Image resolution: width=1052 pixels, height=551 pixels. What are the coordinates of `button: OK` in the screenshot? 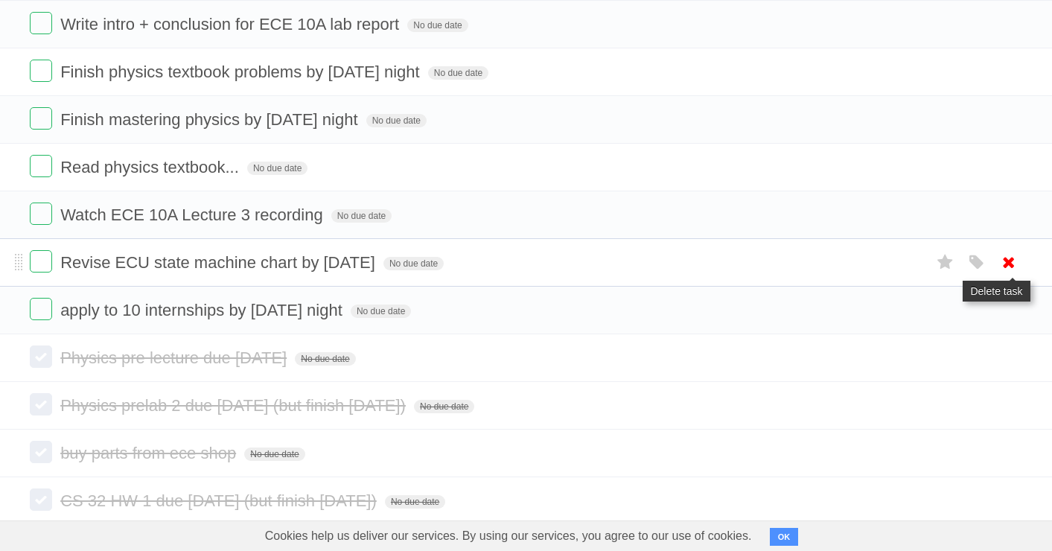 It's located at (784, 537).